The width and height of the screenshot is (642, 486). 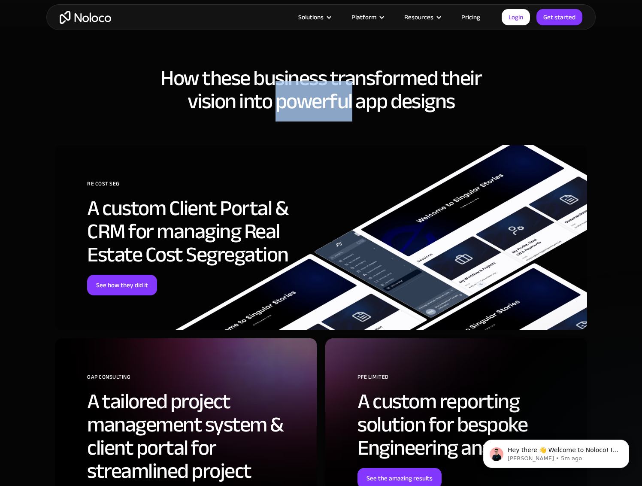 What do you see at coordinates (26, 33) in the screenshot?
I see `img: Profile image for Darragh` at bounding box center [26, 33].